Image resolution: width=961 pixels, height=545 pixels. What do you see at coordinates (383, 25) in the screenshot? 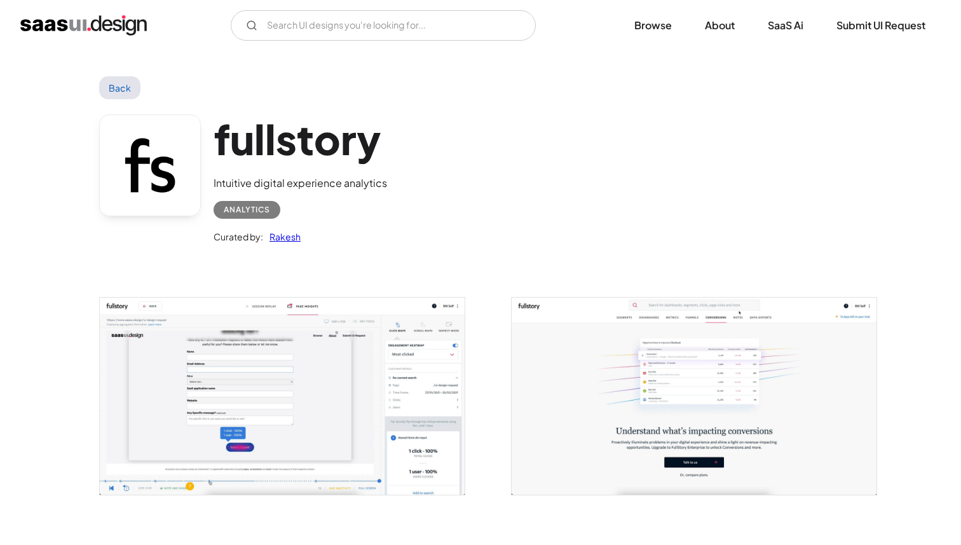
I see `form: Email Form` at bounding box center [383, 25].